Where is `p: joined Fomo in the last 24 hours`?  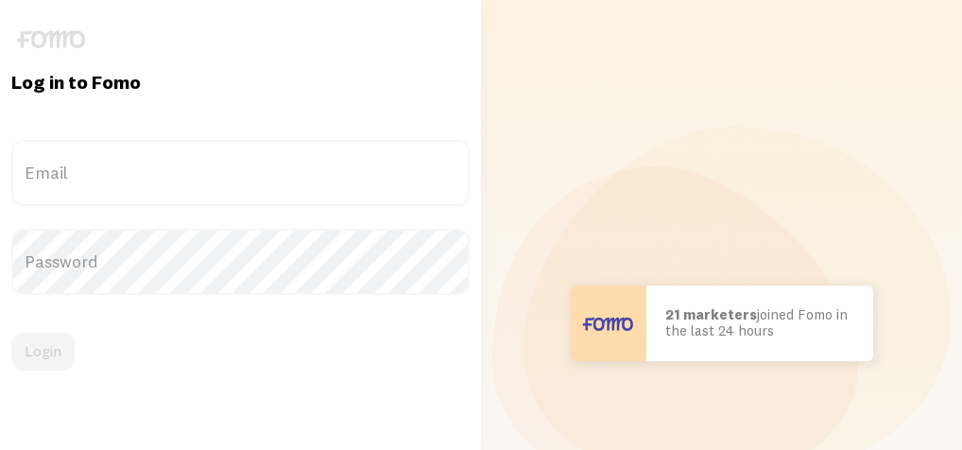 p: joined Fomo in the last 24 hours is located at coordinates (760, 322).